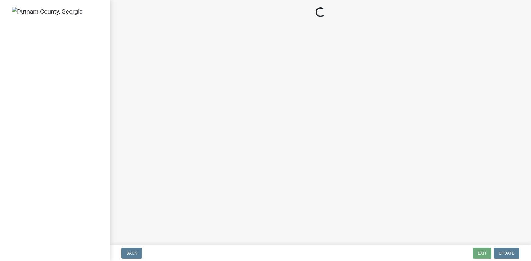 This screenshot has width=531, height=261. What do you see at coordinates (506, 253) in the screenshot?
I see `button: Update` at bounding box center [506, 253].